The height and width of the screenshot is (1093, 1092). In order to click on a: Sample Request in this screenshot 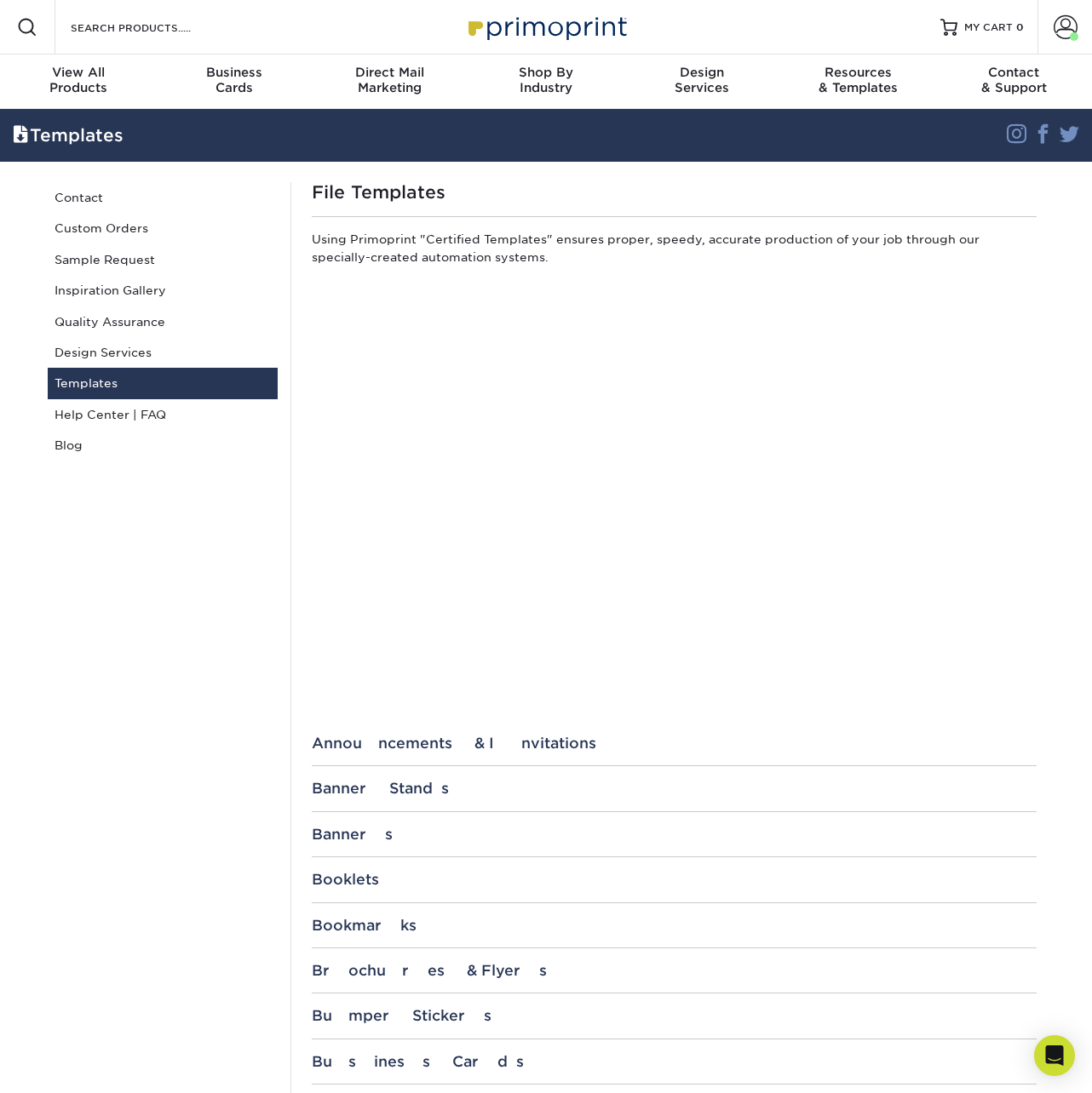, I will do `click(163, 260)`.